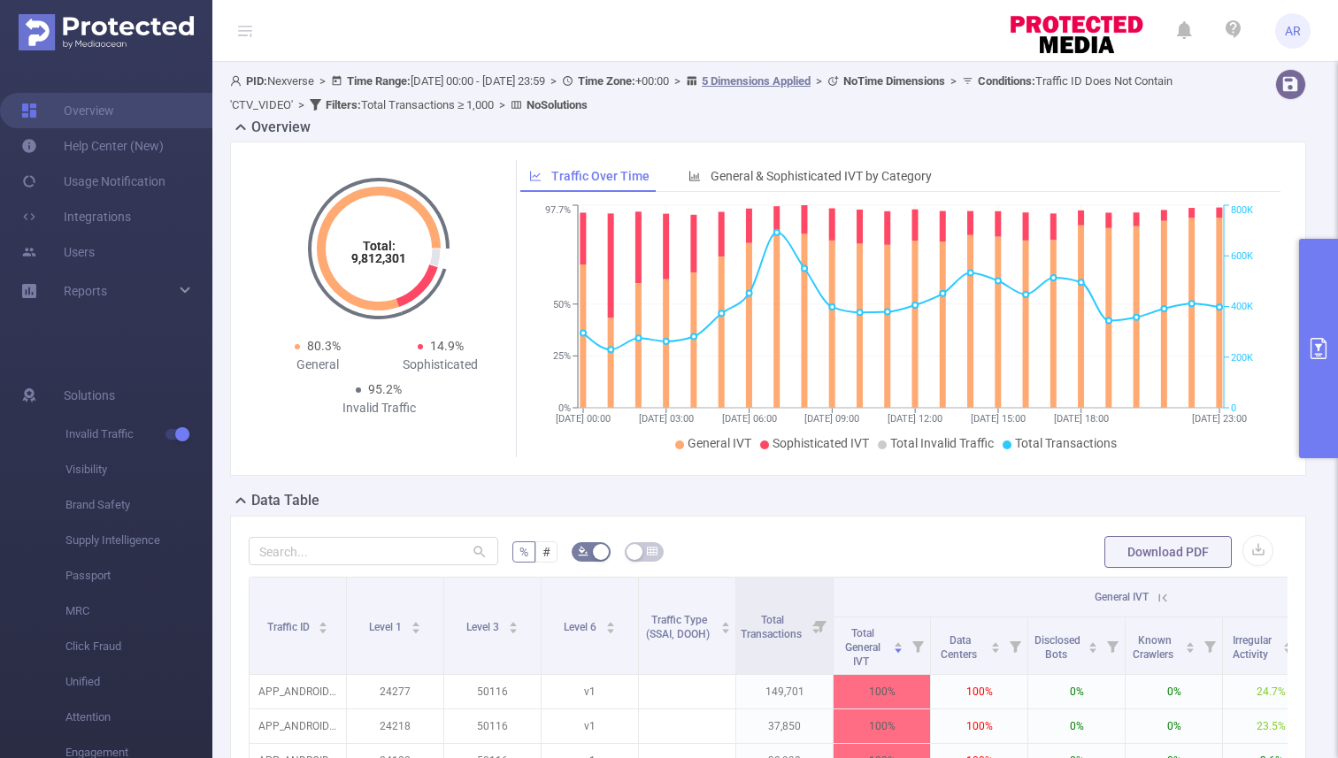 This screenshot has width=1338, height=758. What do you see at coordinates (89, 395) in the screenshot?
I see `span: Solutions` at bounding box center [89, 395].